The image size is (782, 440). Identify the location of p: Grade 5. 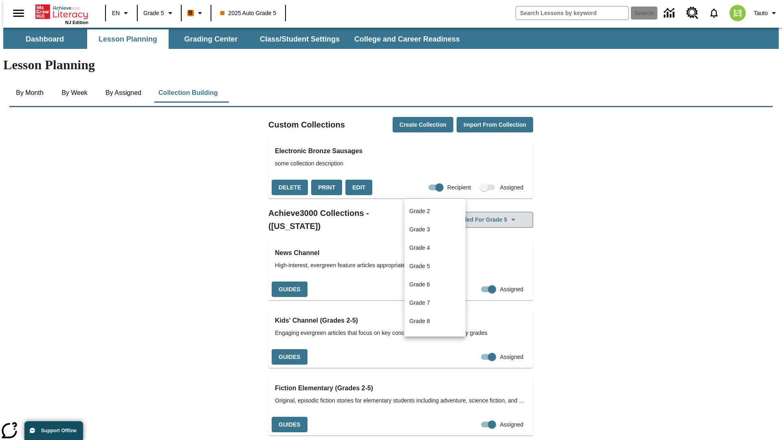
(419, 266).